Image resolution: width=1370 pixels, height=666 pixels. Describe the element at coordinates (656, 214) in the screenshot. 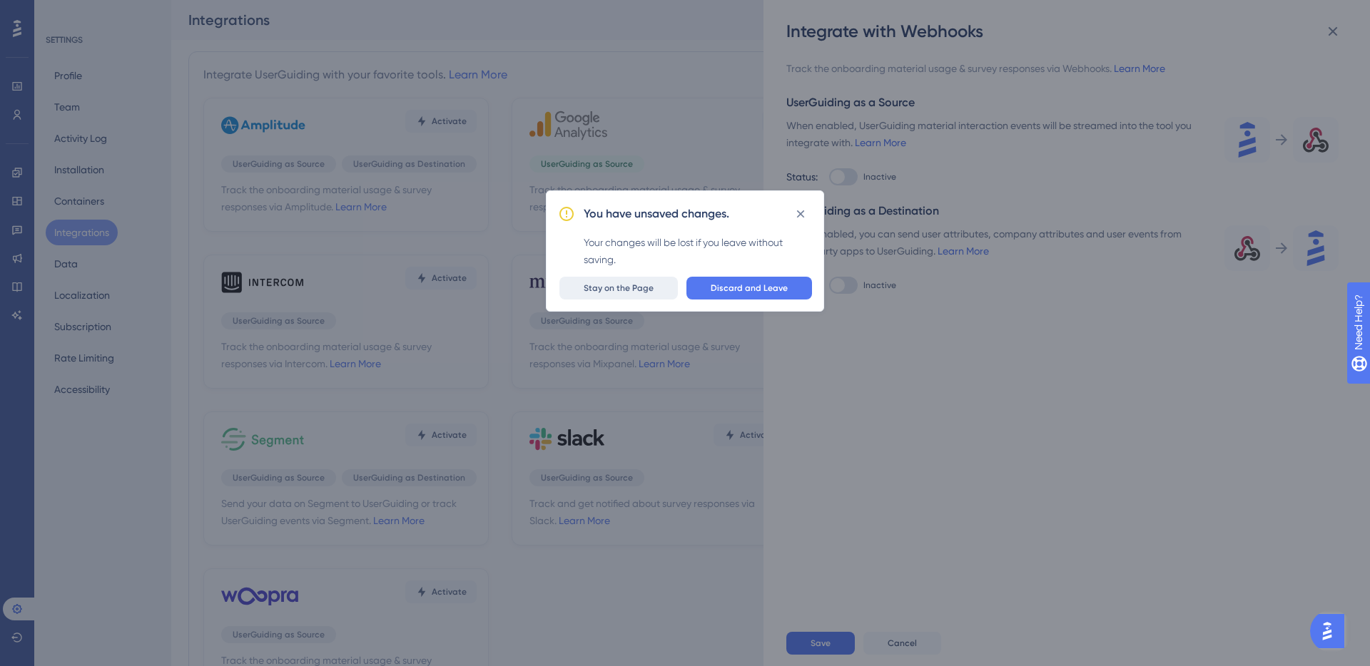

I see `h2: You have unsaved changes.` at that location.